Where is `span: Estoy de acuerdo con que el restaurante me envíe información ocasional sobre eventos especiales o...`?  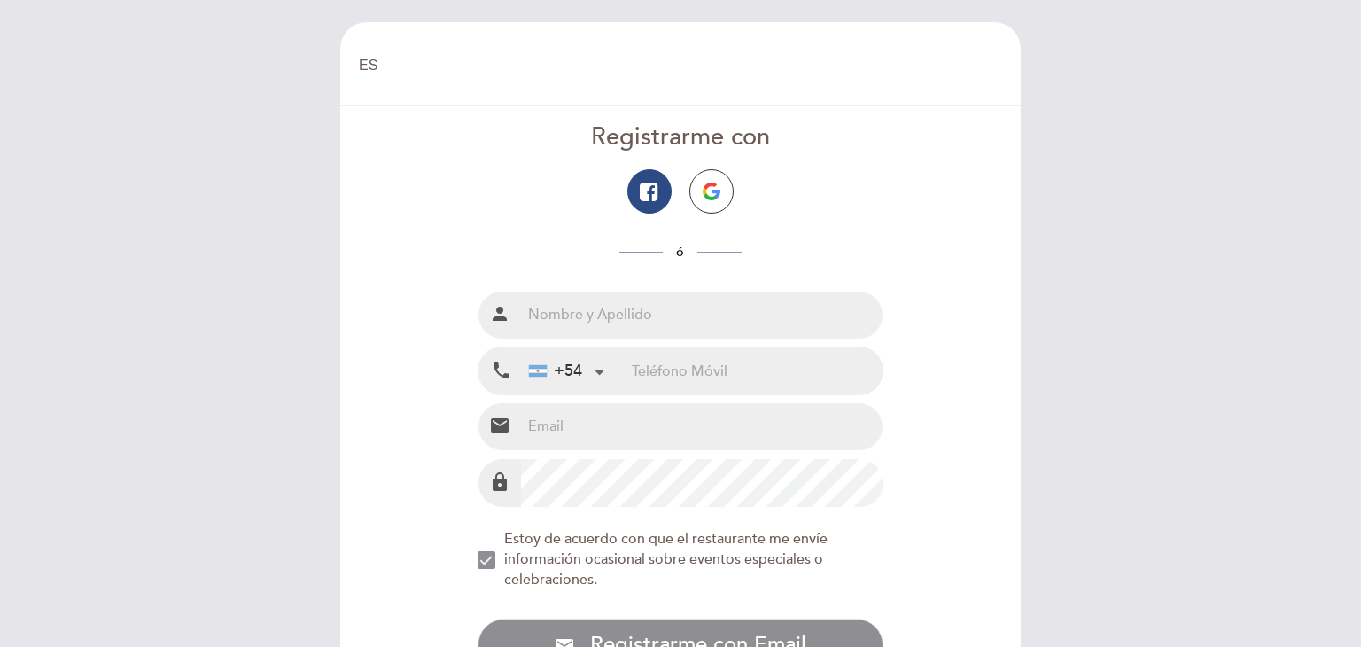 span: Estoy de acuerdo con que el restaurante me envíe información ocasional sobre eventos especiales o... is located at coordinates (666, 559).